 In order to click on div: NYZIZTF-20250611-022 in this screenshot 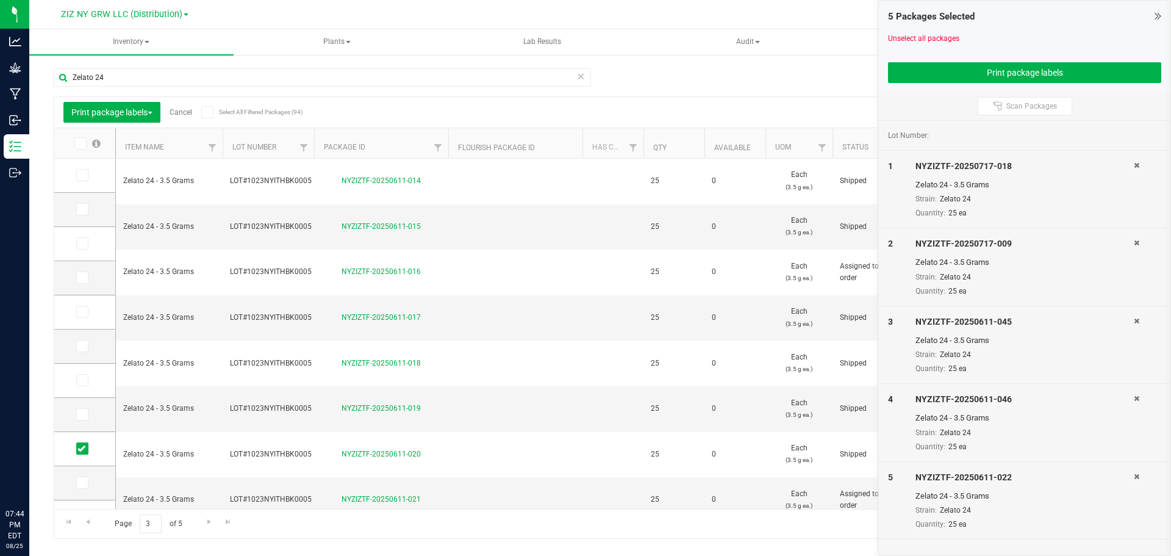, I will do `click(1025, 477)`.